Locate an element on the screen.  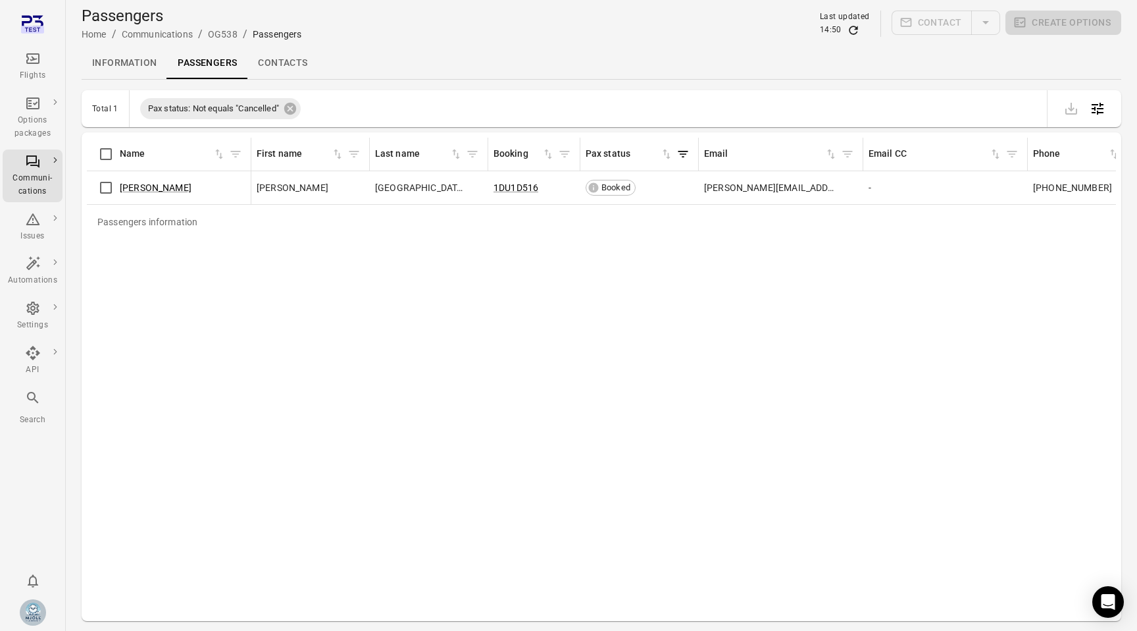
span: Pax status: Not equals "Cancelled" is located at coordinates (213, 109).